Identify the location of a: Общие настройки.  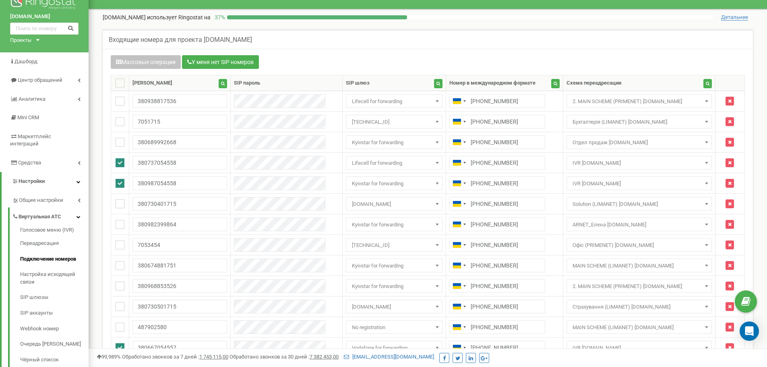
(50, 199).